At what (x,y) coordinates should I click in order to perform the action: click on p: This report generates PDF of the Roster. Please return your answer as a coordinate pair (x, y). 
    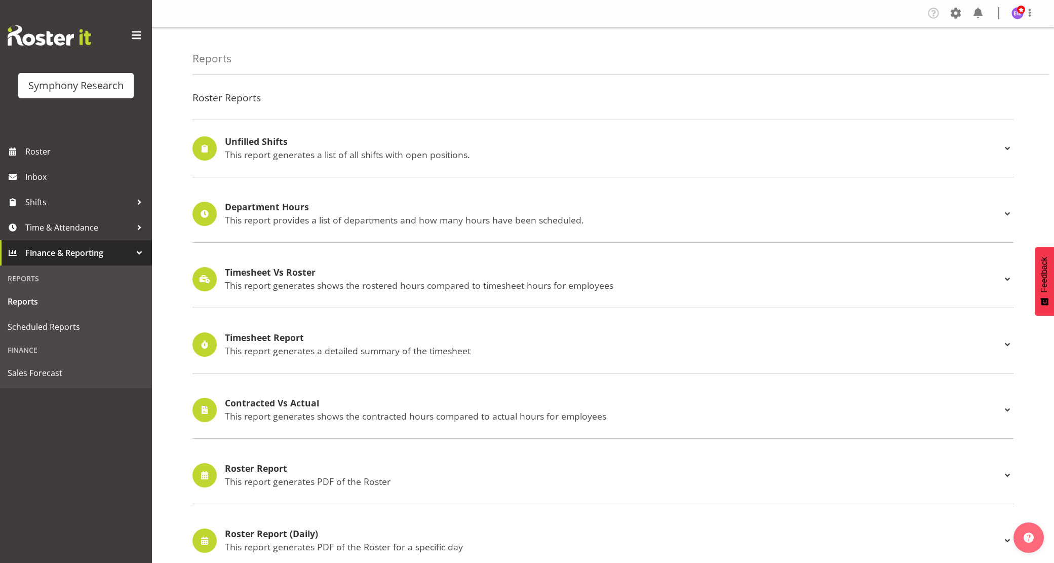
    Looking at the image, I should click on (613, 481).